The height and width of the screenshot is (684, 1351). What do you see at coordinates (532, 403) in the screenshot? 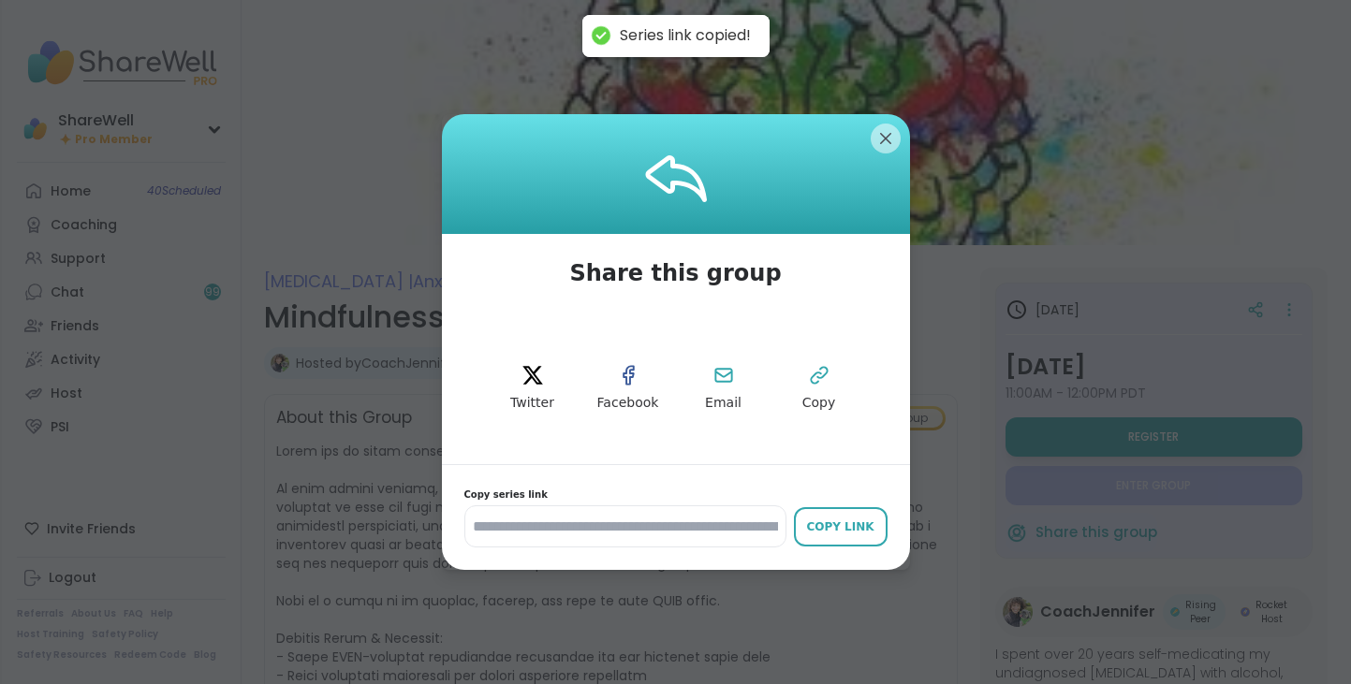
I see `span: Twitter` at bounding box center [532, 403].